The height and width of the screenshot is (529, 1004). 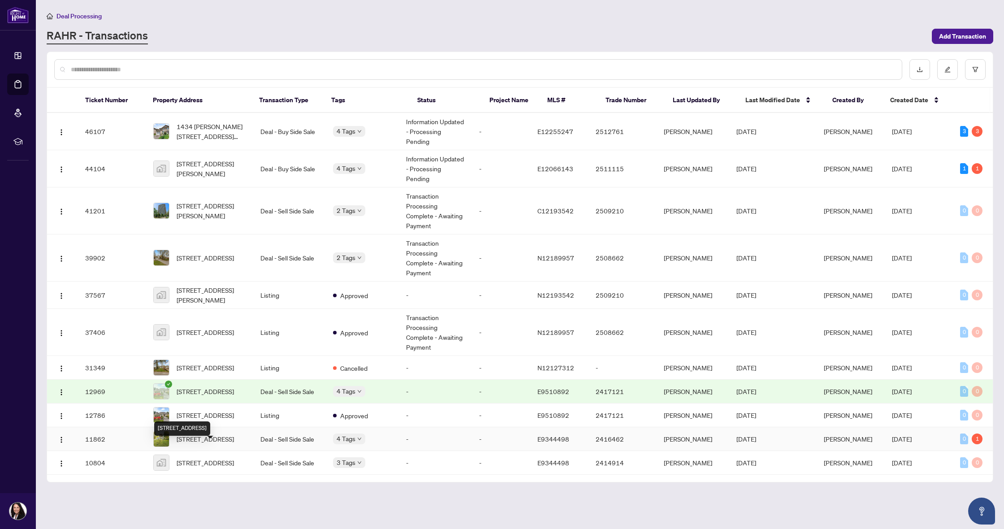 What do you see at coordinates (290, 415) in the screenshot?
I see `td: Listing` at bounding box center [290, 415].